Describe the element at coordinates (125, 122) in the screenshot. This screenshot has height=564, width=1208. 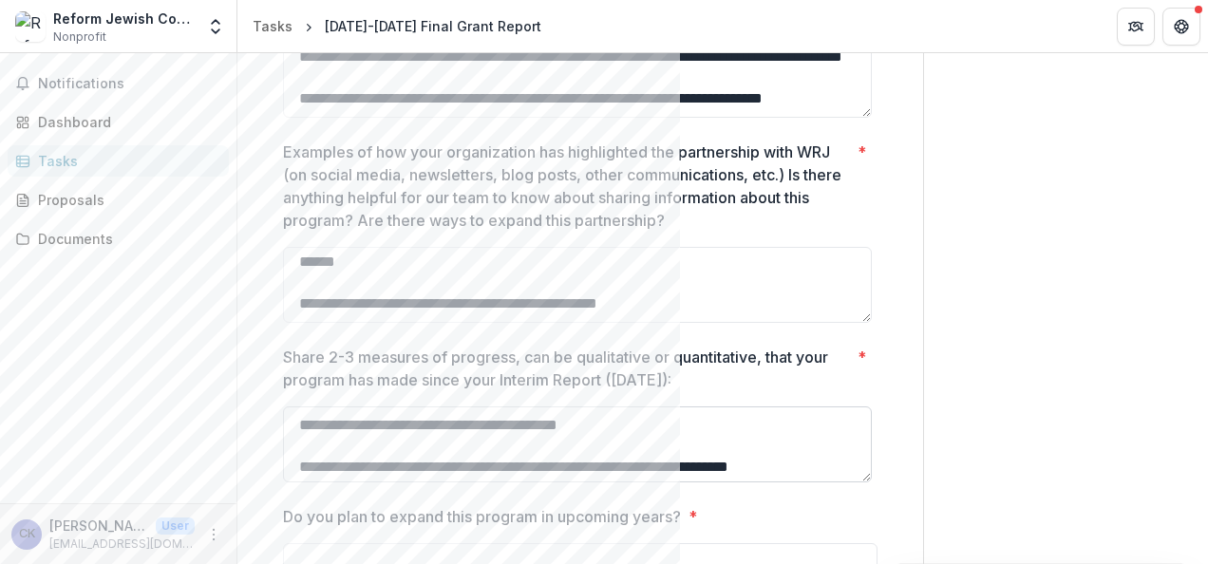
I see `div: Dashboard` at that location.